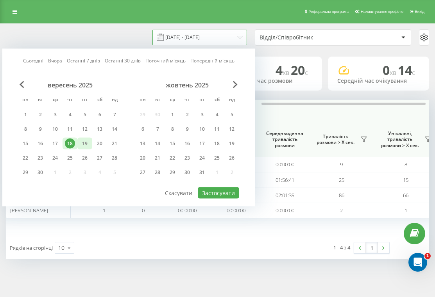 The width and height of the screenshot is (435, 297). Describe the element at coordinates (85, 129) in the screenshot. I see `div: 12` at that location.